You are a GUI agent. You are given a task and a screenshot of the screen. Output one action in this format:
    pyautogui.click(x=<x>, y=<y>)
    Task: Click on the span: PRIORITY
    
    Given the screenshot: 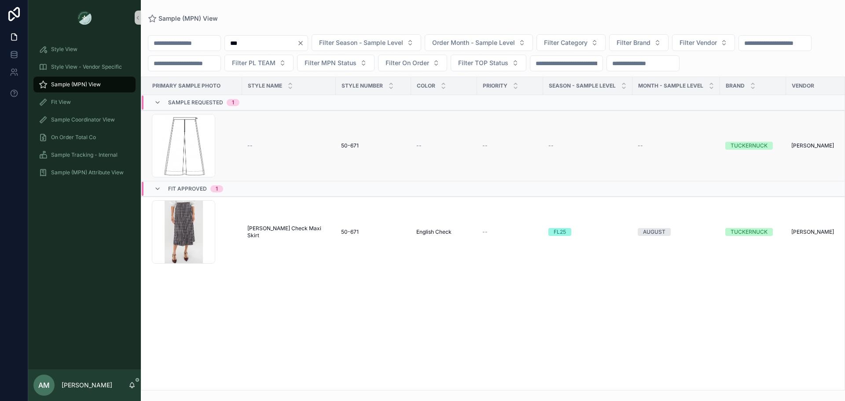 What is the action you would take?
    pyautogui.click(x=495, y=86)
    